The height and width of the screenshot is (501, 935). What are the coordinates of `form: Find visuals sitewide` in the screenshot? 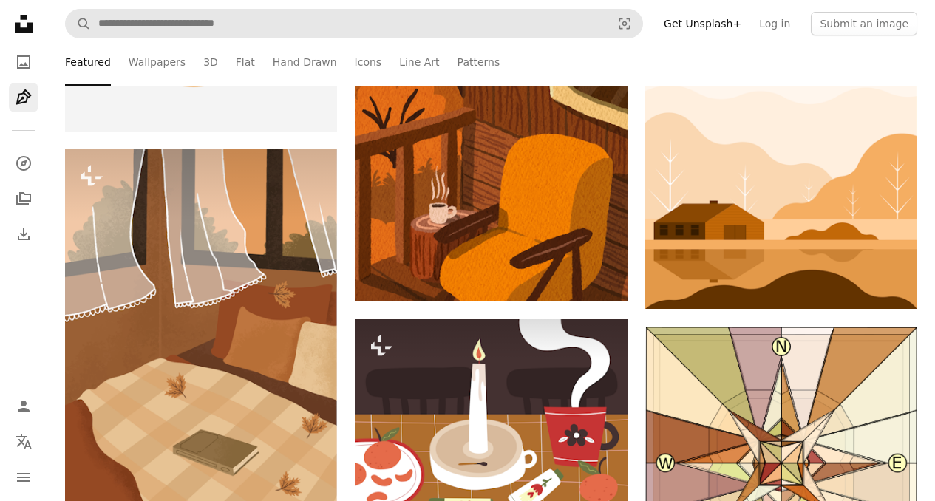 It's located at (354, 24).